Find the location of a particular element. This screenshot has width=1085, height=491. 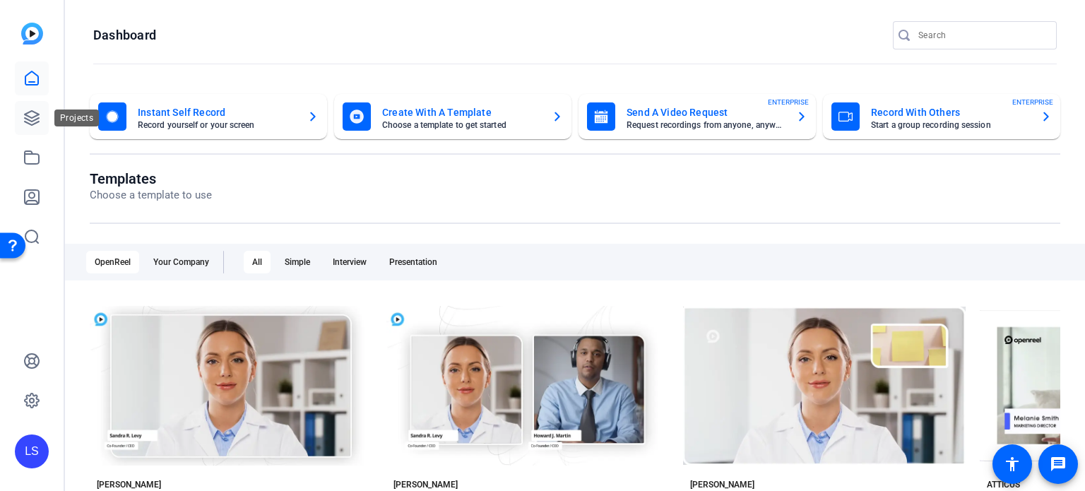

img: blue-gradient.svg is located at coordinates (32, 33).